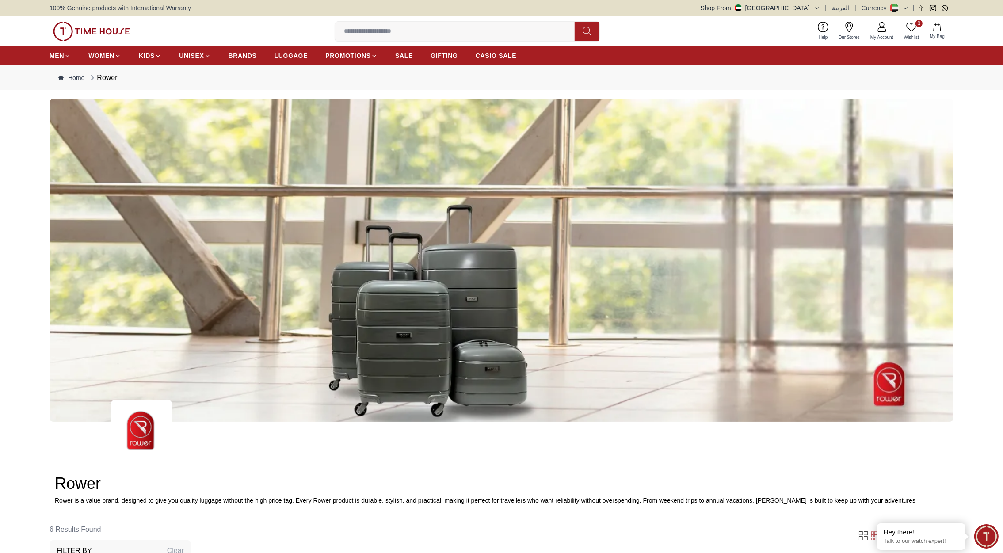  What do you see at coordinates (921, 532) in the screenshot?
I see `div: Hey there!` at bounding box center [921, 532].